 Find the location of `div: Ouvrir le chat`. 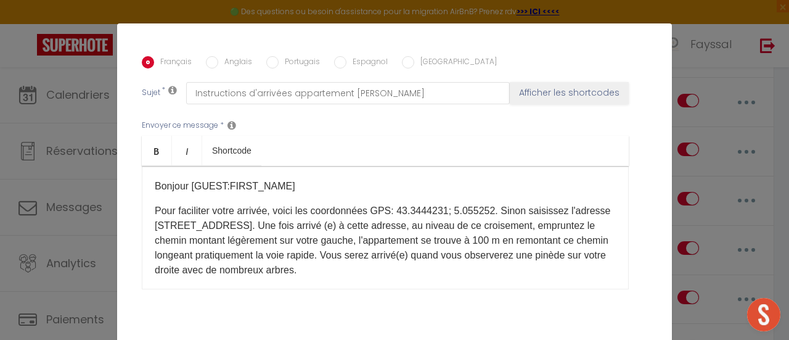

div: Ouvrir le chat is located at coordinates (764, 314).